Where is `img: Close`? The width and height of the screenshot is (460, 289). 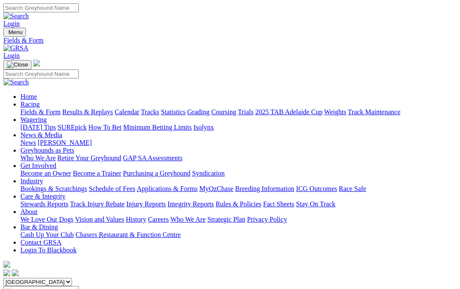 img: Close is located at coordinates (17, 65).